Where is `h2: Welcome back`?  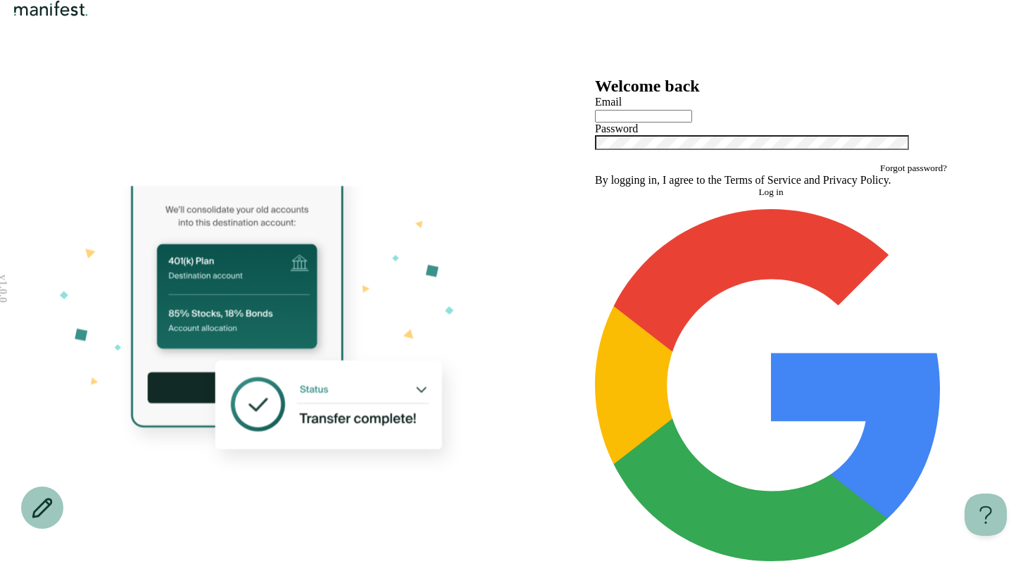
h2: Welcome back is located at coordinates (771, 86).